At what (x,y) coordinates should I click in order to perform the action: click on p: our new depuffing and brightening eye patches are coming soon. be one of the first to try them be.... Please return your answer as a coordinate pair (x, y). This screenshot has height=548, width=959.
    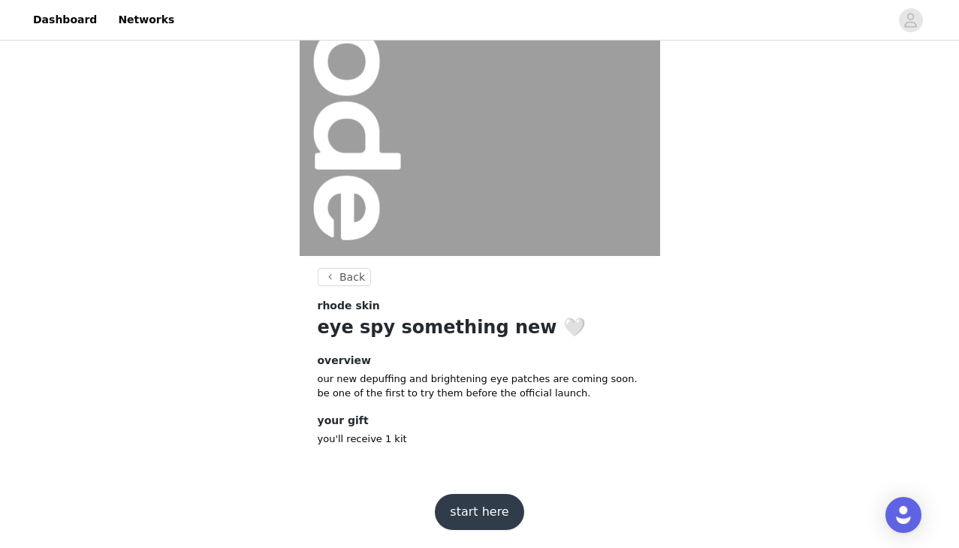
    Looking at the image, I should click on (480, 386).